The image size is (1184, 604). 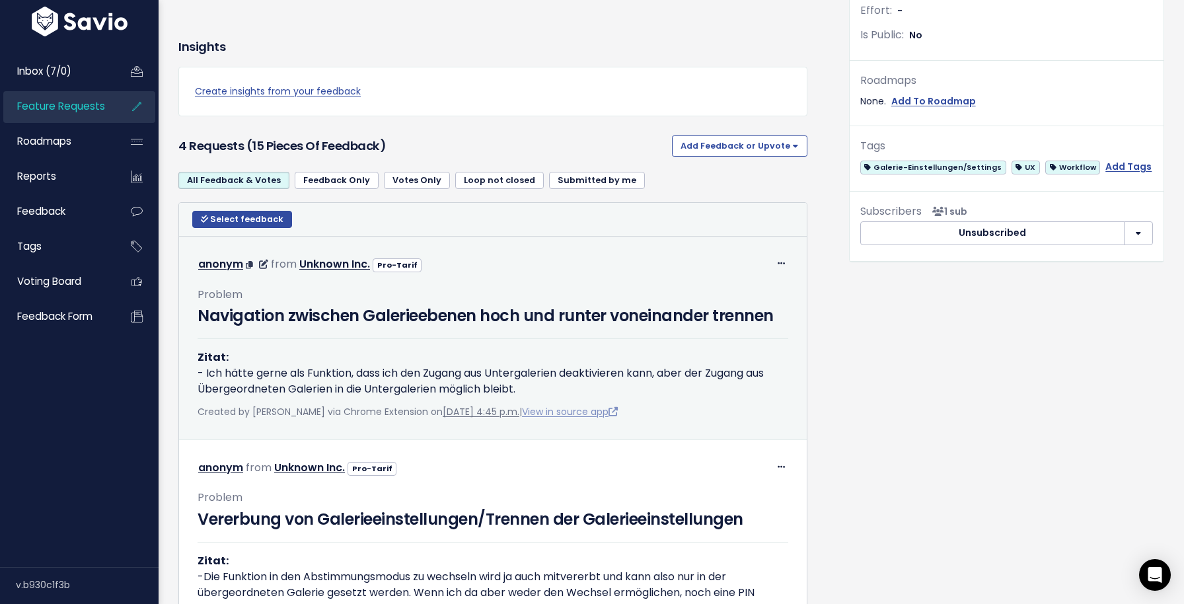 I want to click on span: Tags, so click(x=29, y=246).